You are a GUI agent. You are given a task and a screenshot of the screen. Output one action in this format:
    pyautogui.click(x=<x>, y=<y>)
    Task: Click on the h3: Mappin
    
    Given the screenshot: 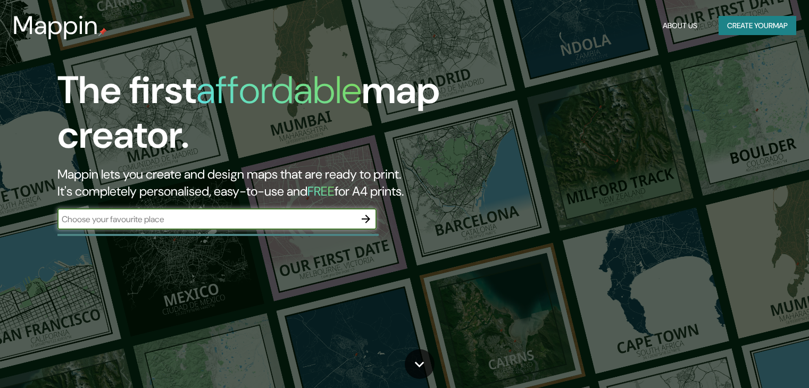 What is the action you would take?
    pyautogui.click(x=55, y=26)
    